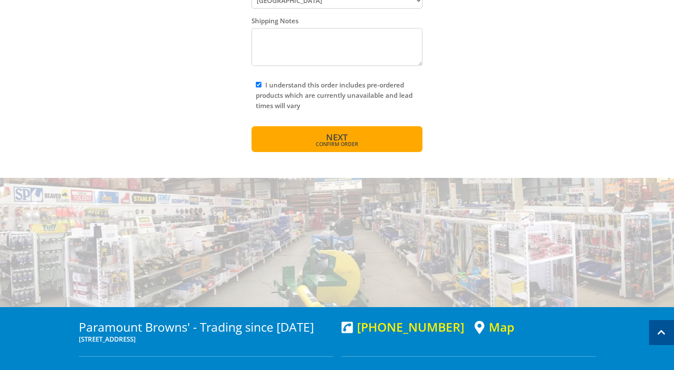  Describe the element at coordinates (258, 84) in the screenshot. I see `input: Please read and complete.` at that location.